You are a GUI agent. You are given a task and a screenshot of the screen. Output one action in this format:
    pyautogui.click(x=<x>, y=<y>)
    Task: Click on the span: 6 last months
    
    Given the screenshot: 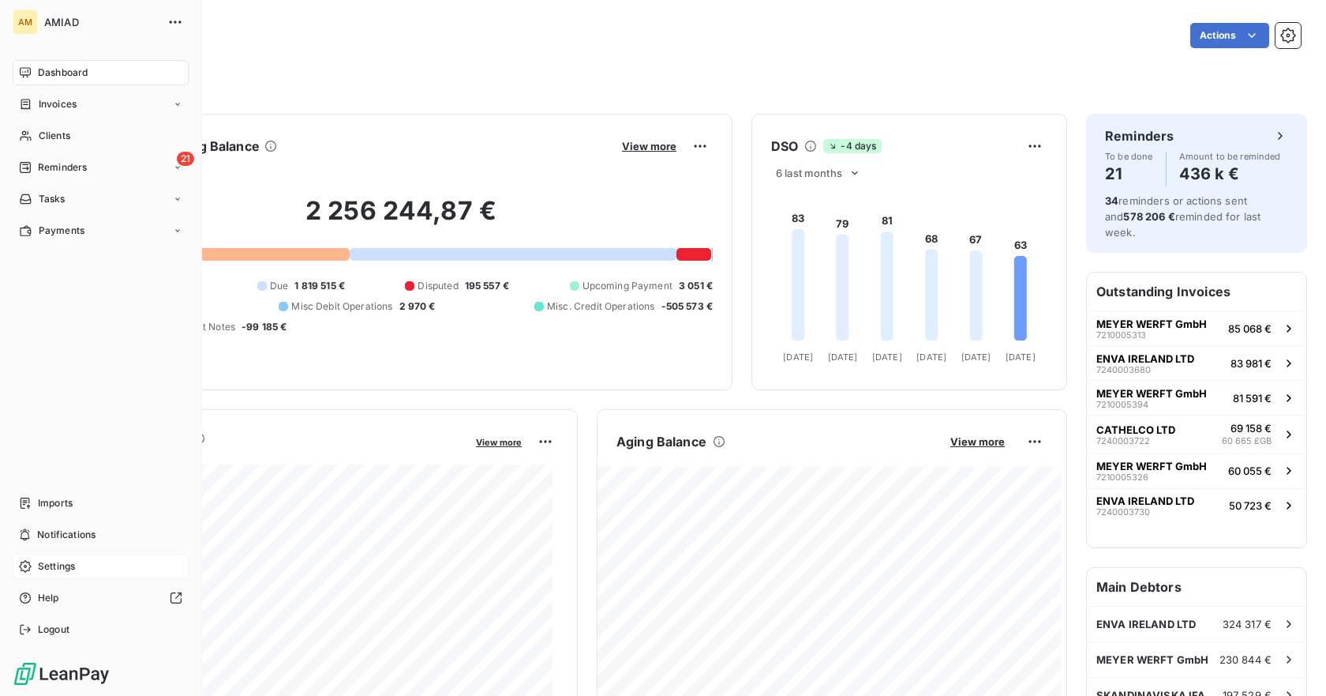 What is the action you would take?
    pyautogui.click(x=809, y=173)
    